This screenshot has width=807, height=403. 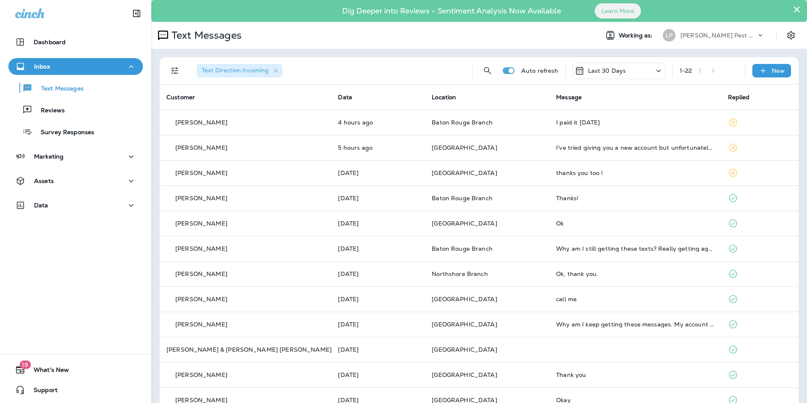 What do you see at coordinates (636, 35) in the screenshot?
I see `span: Working as:` at bounding box center [636, 35].